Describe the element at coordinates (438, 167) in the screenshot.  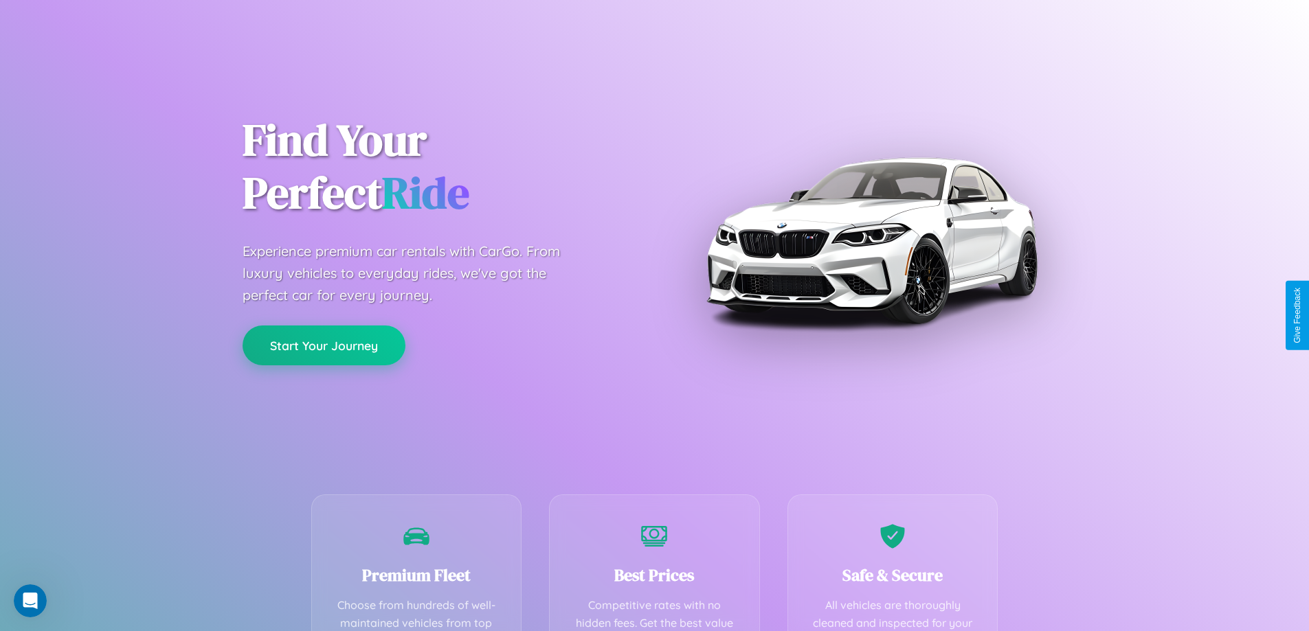
I see `h1: Find Your Perfect` at that location.